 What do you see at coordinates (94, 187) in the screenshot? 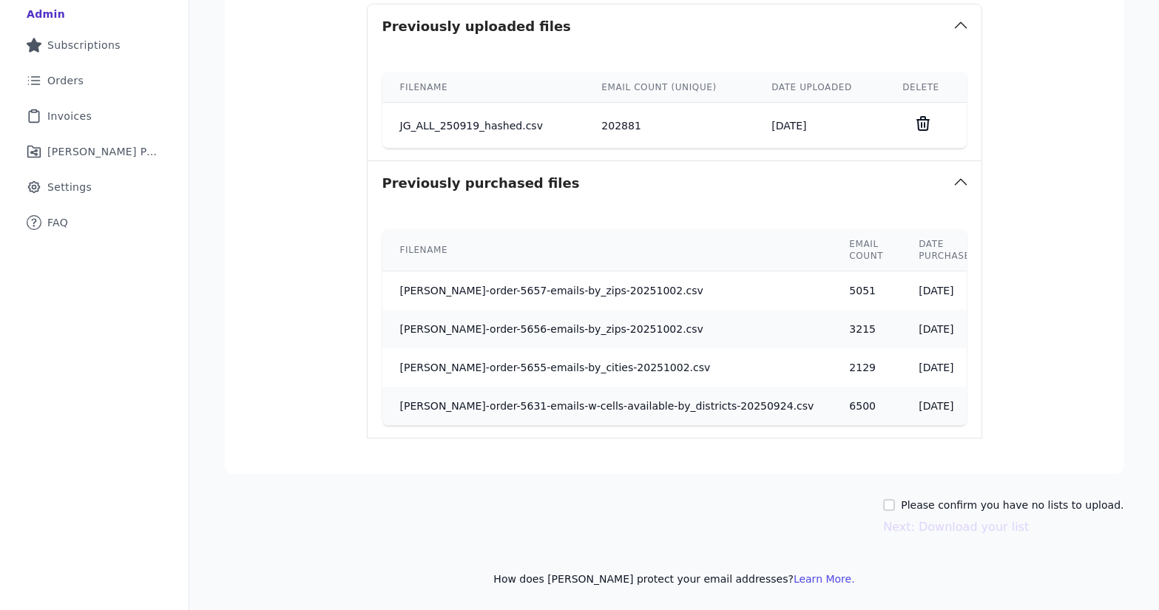
I see `a: Settings` at bounding box center [94, 187].